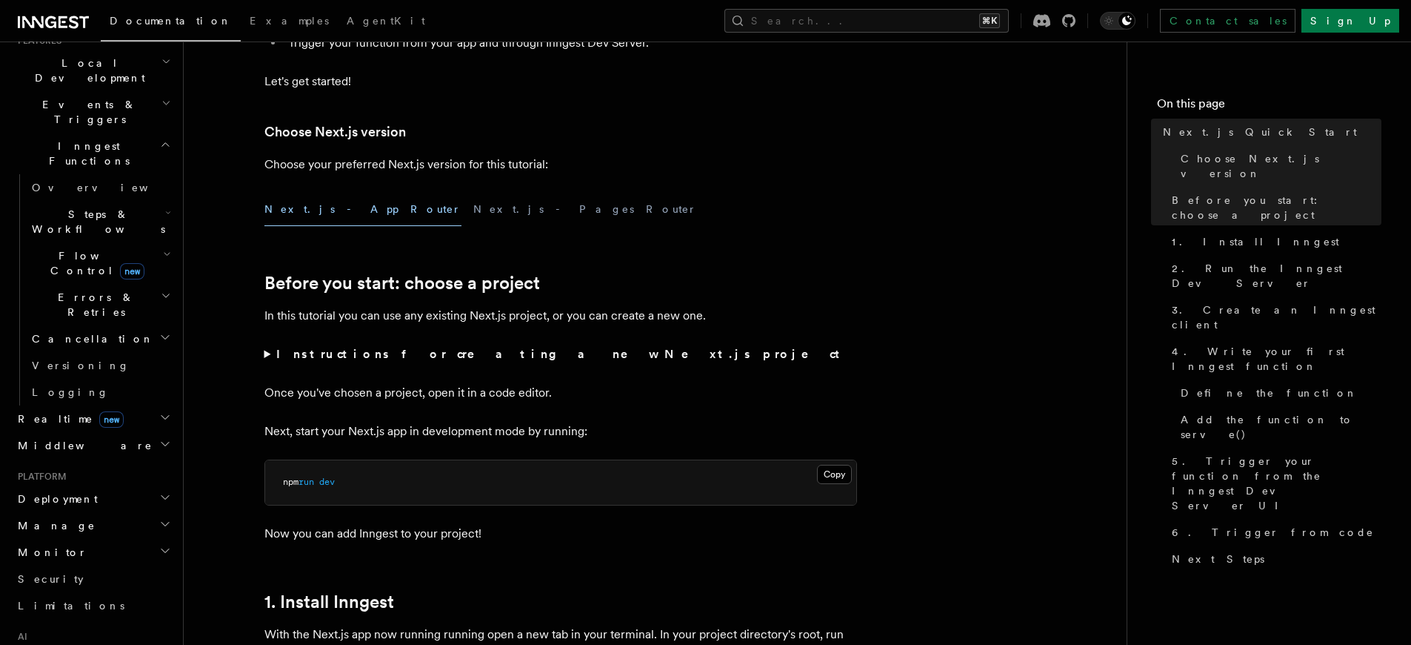  Describe the element at coordinates (561, 353) in the screenshot. I see `strong: Instructions for creating a new Next.js project` at that location.